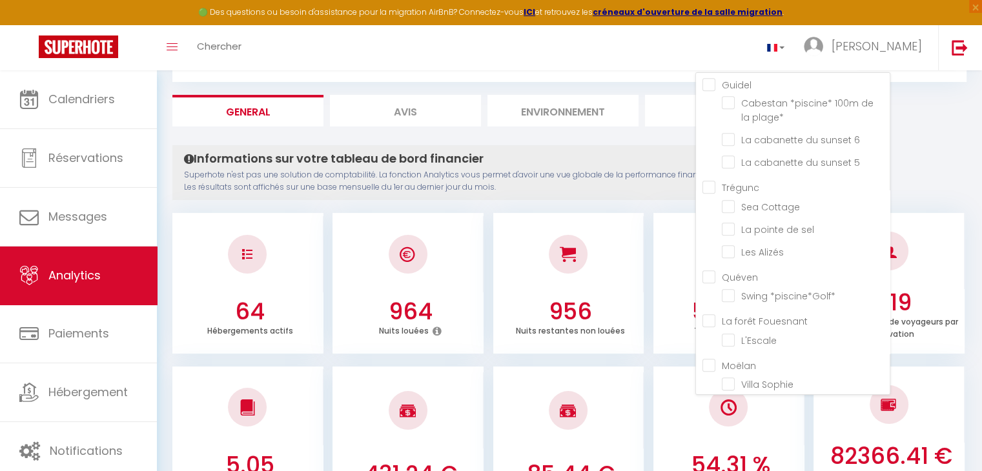  What do you see at coordinates (891, 327) in the screenshot?
I see `p: Nombre moyen de voyageurs par réservation` at bounding box center [891, 327].